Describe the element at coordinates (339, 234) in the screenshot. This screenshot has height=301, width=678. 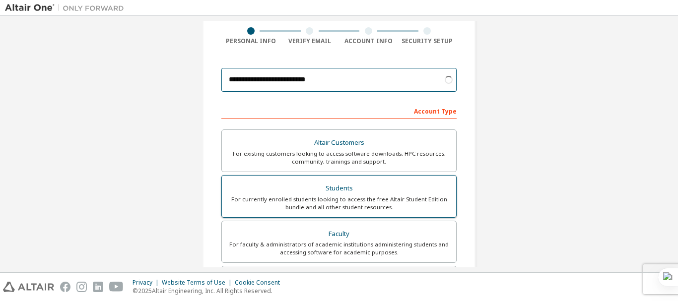
I see `div: Faculty` at that location.